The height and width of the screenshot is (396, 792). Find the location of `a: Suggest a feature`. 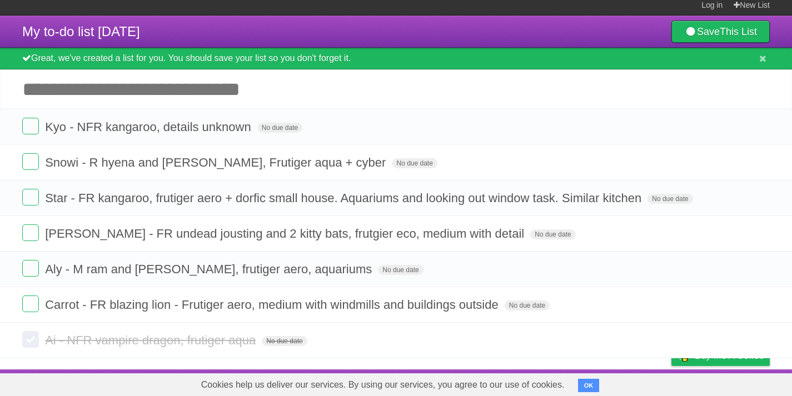

a: Suggest a feature is located at coordinates (735, 383).